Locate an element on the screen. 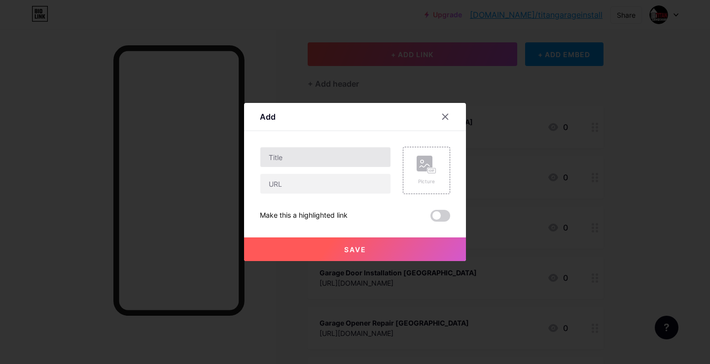 The image size is (710, 364). div: Add is located at coordinates (268, 117).